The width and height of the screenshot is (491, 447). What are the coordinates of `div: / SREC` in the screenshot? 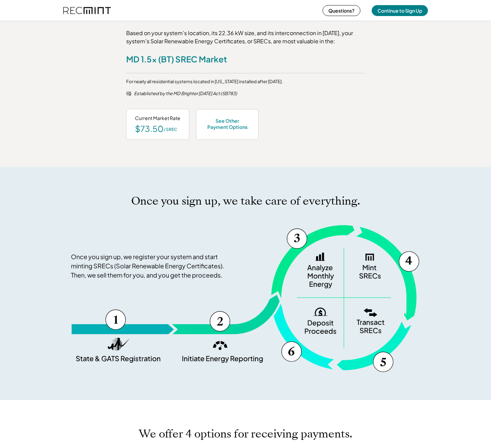 It's located at (170, 130).